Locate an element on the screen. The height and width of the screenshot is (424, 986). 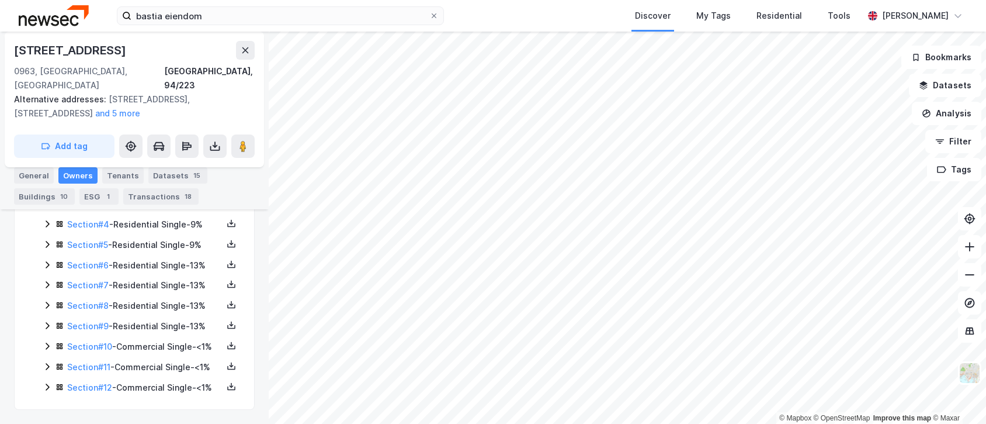
a: Section#7 is located at coordinates (88, 285).